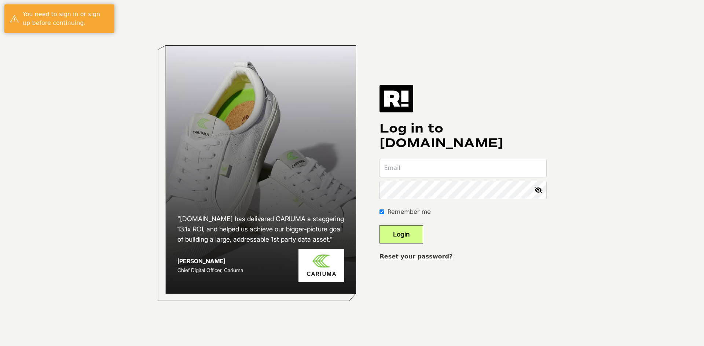 This screenshot has height=346, width=704. Describe the element at coordinates (66, 19) in the screenshot. I see `div: You need to sign in or sign up before continuing.` at that location.